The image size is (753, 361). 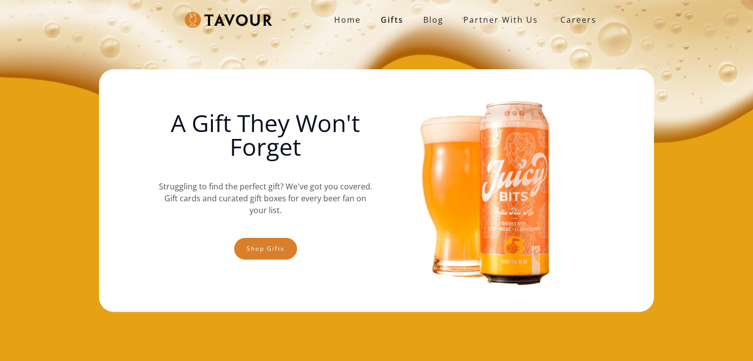 I want to click on strong: Home, so click(x=348, y=20).